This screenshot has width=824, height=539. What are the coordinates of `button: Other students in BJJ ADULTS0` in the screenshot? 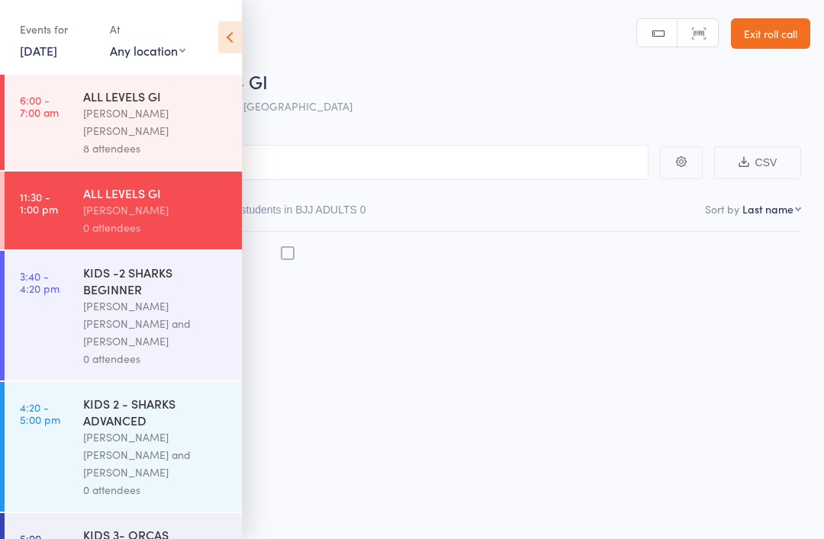 It's located at (288, 214).